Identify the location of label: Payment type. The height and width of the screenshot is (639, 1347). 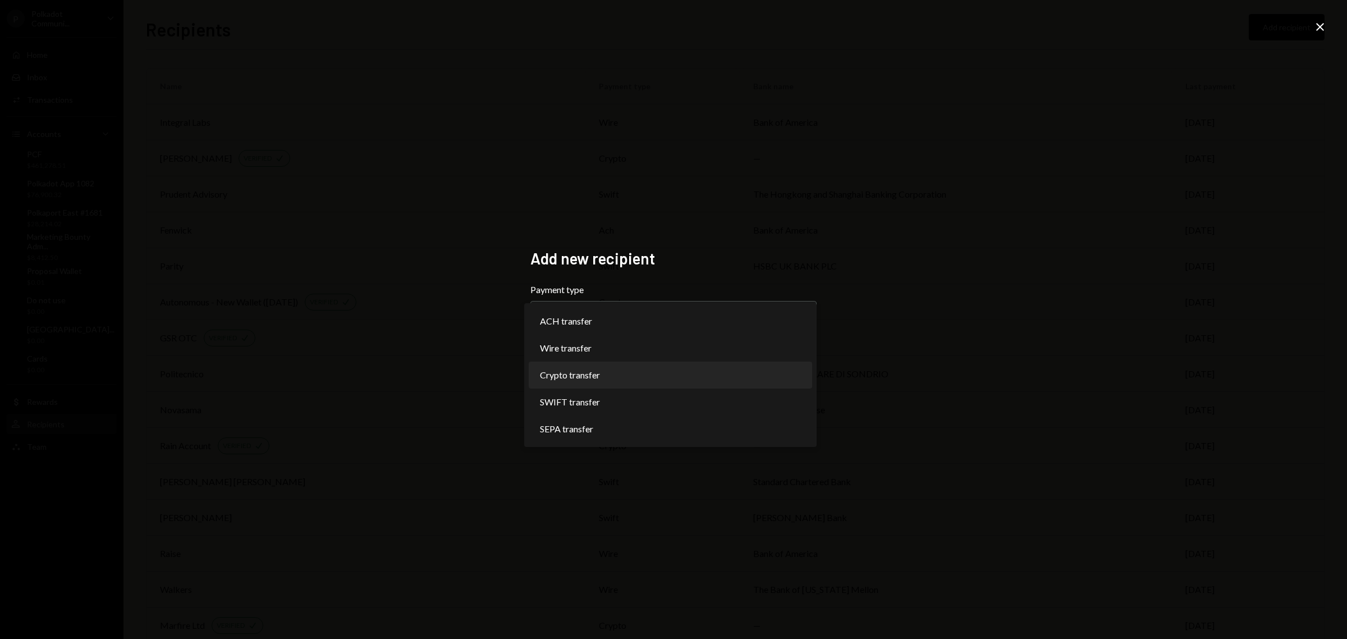
(674, 290).